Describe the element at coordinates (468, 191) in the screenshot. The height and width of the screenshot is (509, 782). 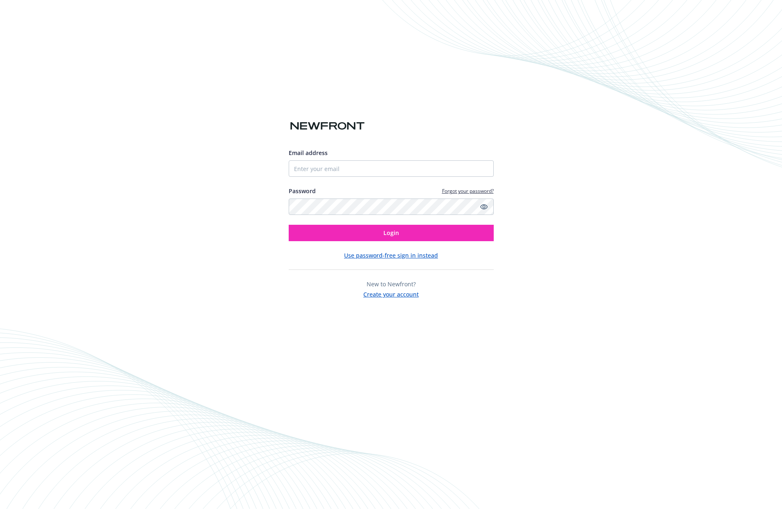
I see `a: Forgot your password?` at that location.